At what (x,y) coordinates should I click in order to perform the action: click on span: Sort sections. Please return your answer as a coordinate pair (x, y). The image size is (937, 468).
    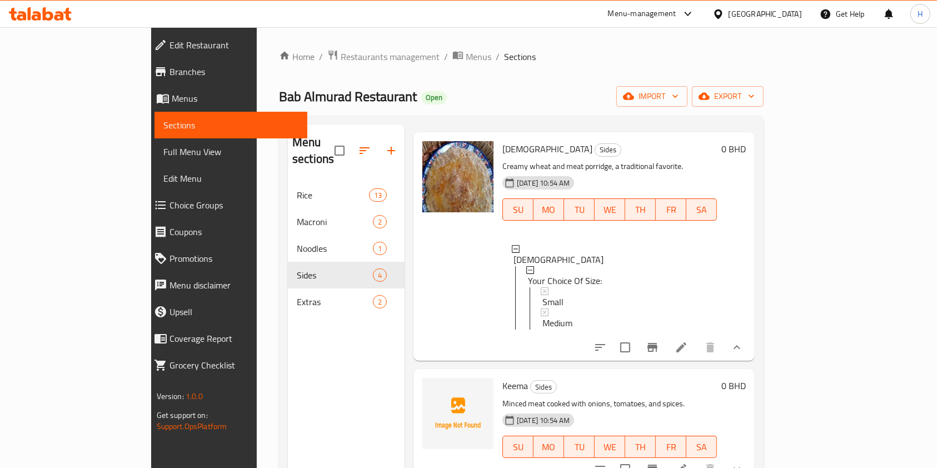
    Looking at the image, I should click on (364, 151).